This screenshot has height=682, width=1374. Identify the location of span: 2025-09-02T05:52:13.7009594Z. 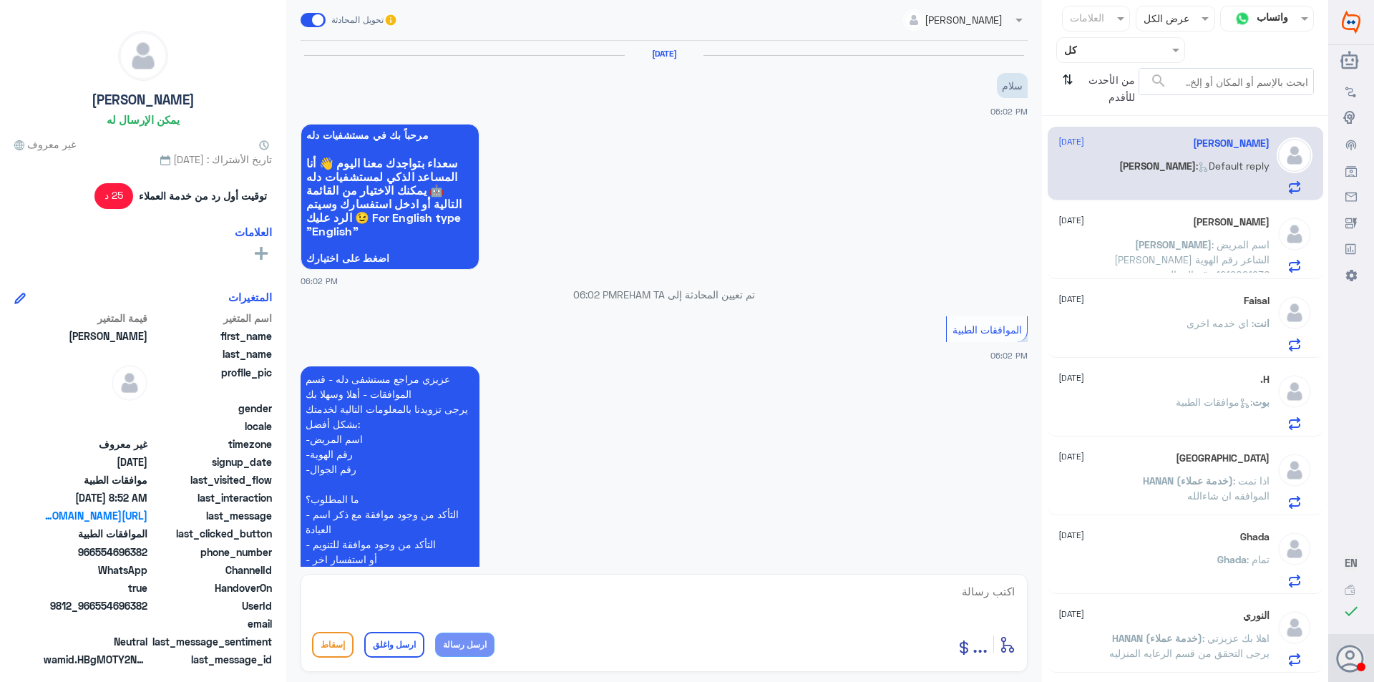
(95, 497).